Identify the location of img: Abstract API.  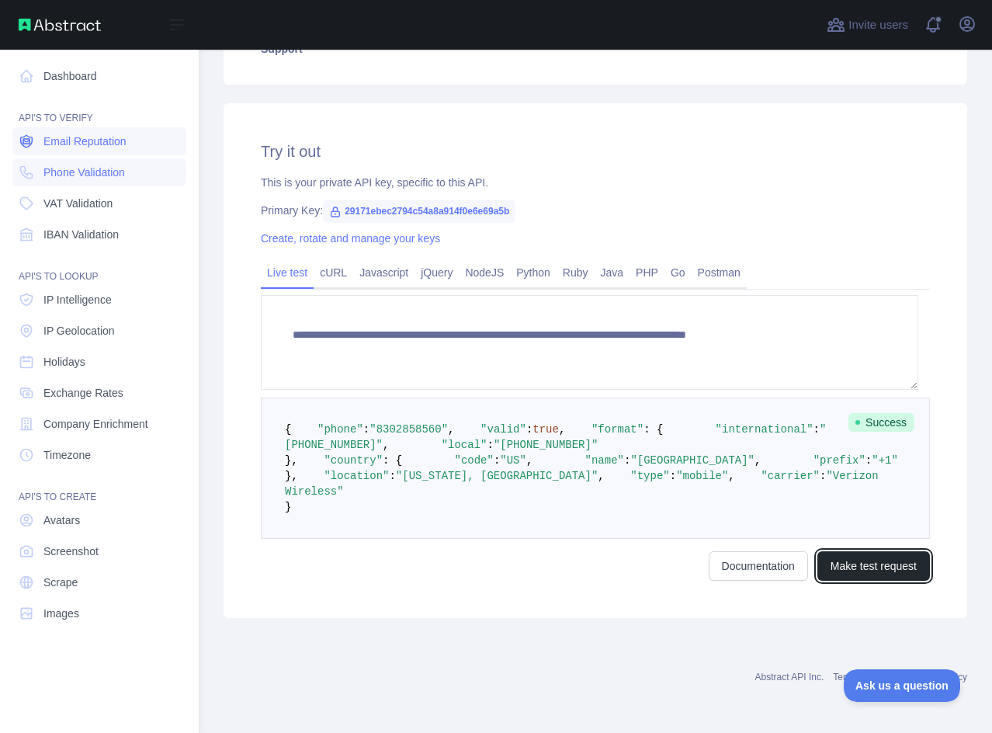
(60, 25).